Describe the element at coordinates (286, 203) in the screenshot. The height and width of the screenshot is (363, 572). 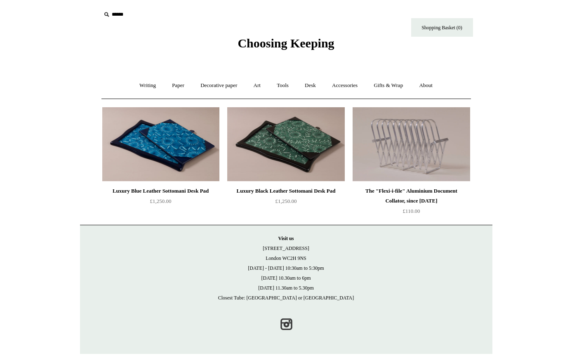
I see `a: Luxury Black Leather Sottomani Desk Pad £1,250.00` at that location.